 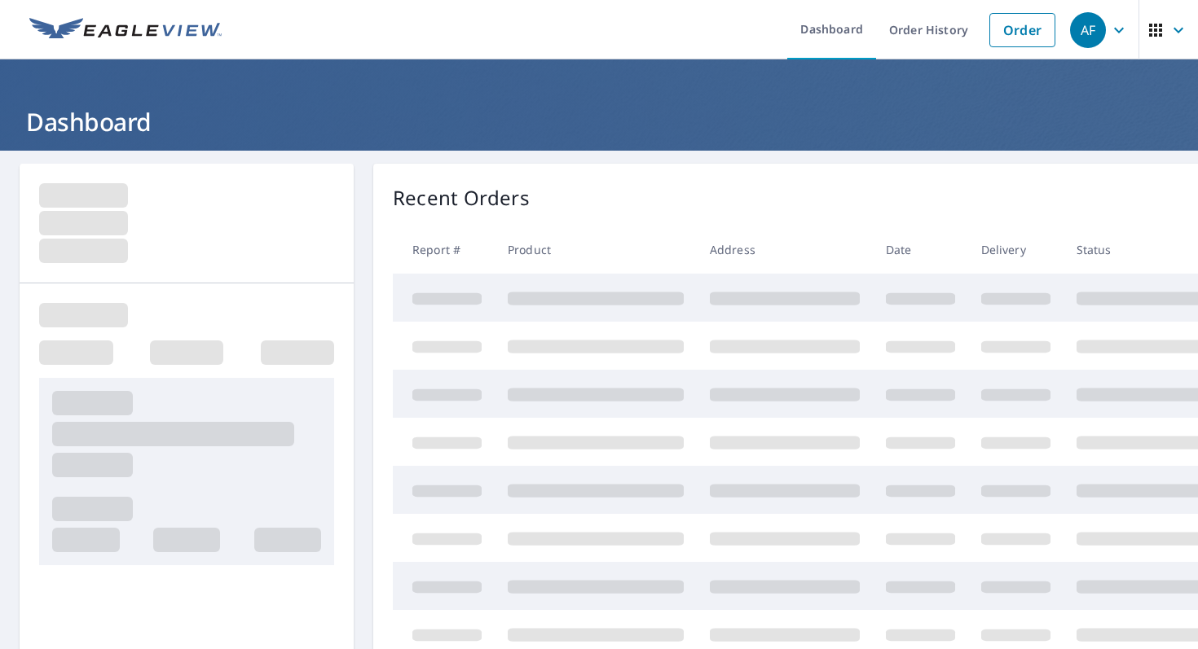 I want to click on th: Delivery, so click(x=1015, y=249).